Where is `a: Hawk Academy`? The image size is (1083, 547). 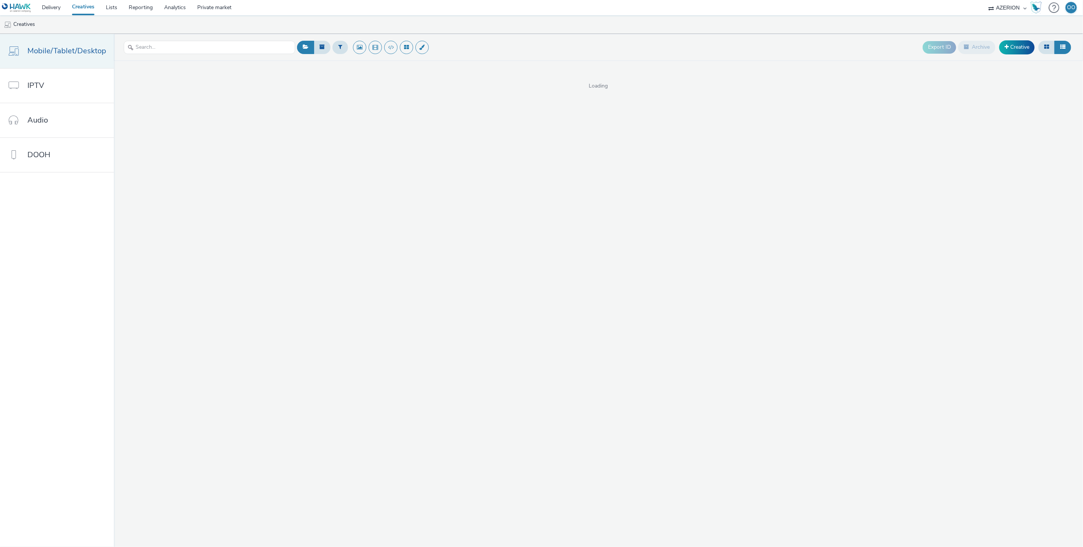
a: Hawk Academy is located at coordinates (1038, 8).